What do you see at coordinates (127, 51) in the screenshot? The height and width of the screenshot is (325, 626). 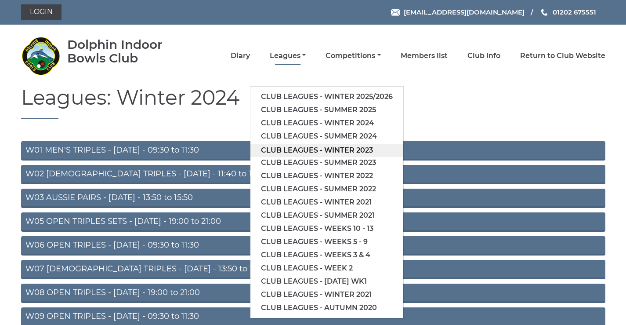 I see `div: Dolphin Indoor Bowls Club` at bounding box center [127, 51].